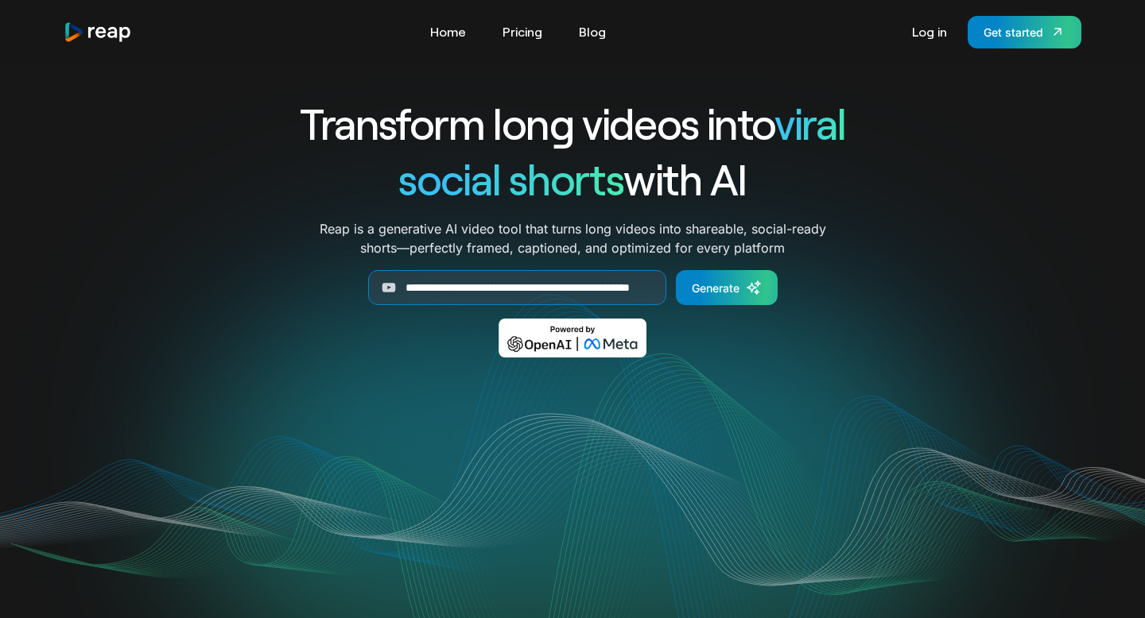 Image resolution: width=1145 pixels, height=618 pixels. What do you see at coordinates (1013, 32) in the screenshot?
I see `div: Get started` at bounding box center [1013, 32].